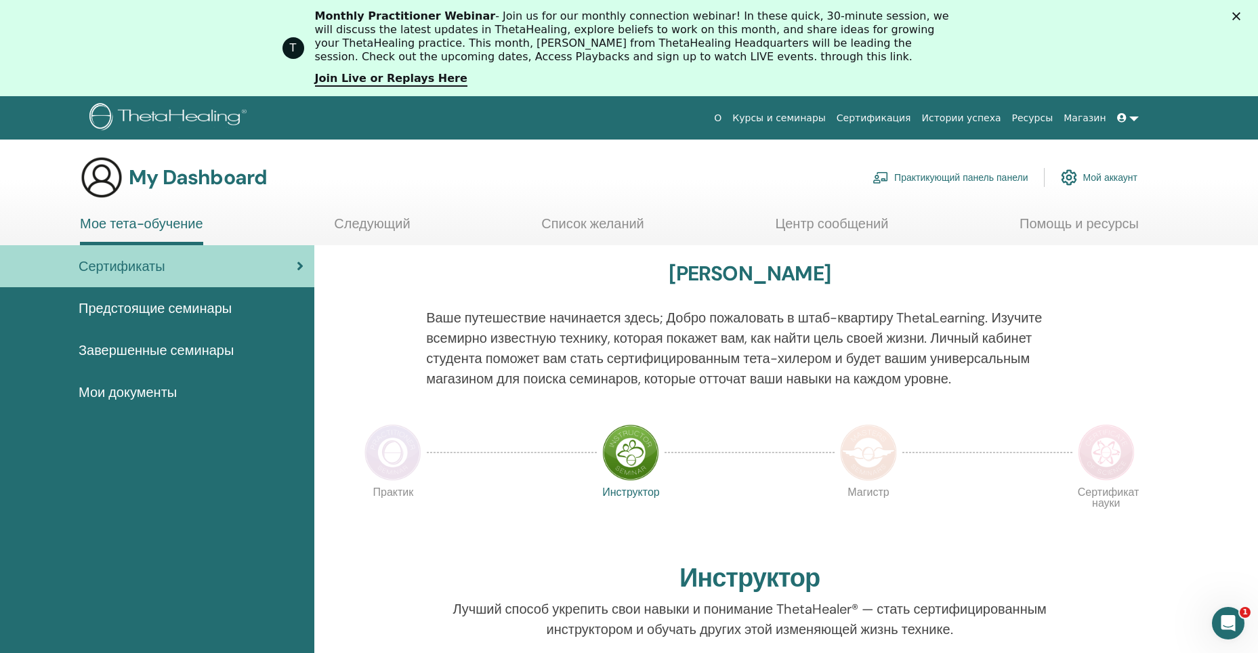 The image size is (1258, 653). Describe the element at coordinates (950, 178) in the screenshot. I see `a: Практикующий панель панели` at that location.